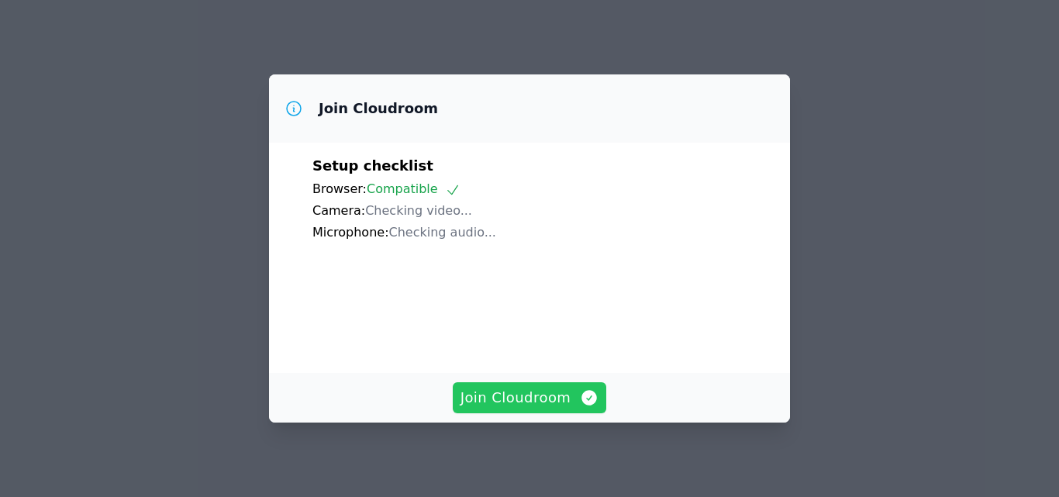 This screenshot has width=1059, height=497. I want to click on span: Microphone:, so click(350, 232).